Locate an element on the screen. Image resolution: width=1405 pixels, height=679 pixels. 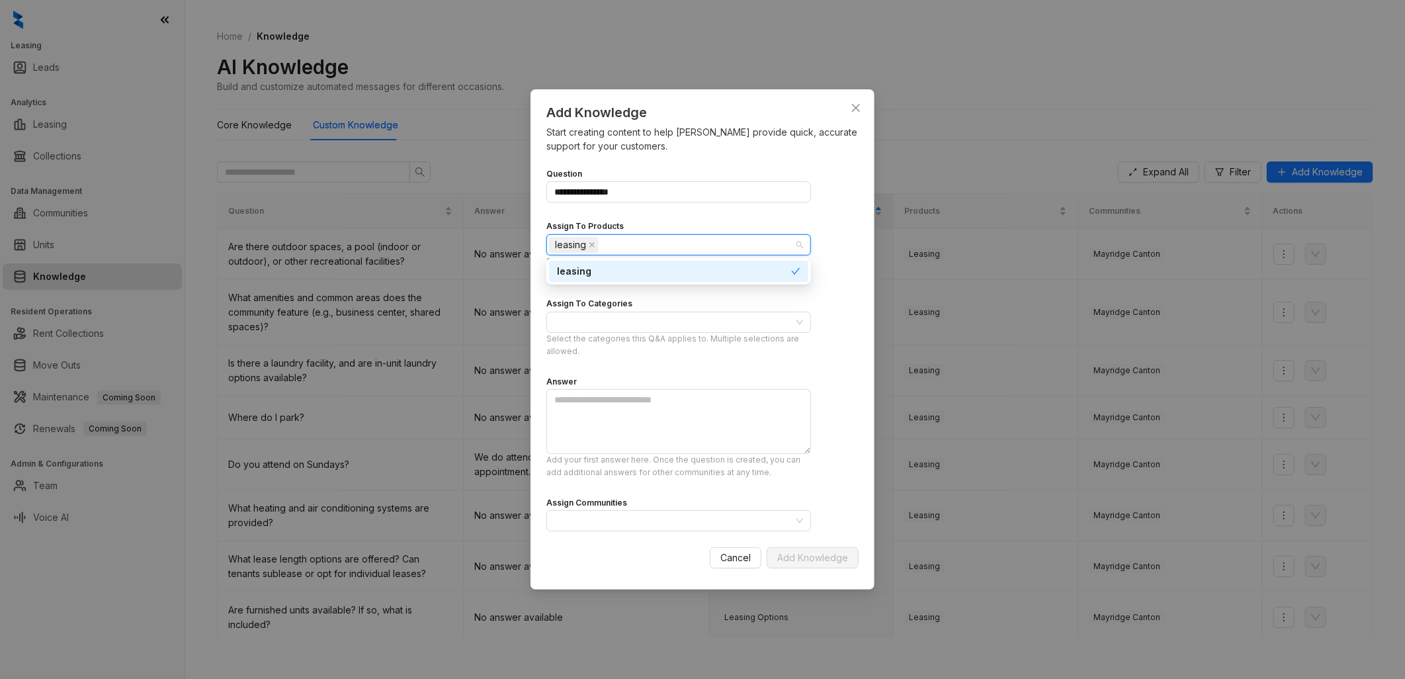
span: check is located at coordinates (796, 271).